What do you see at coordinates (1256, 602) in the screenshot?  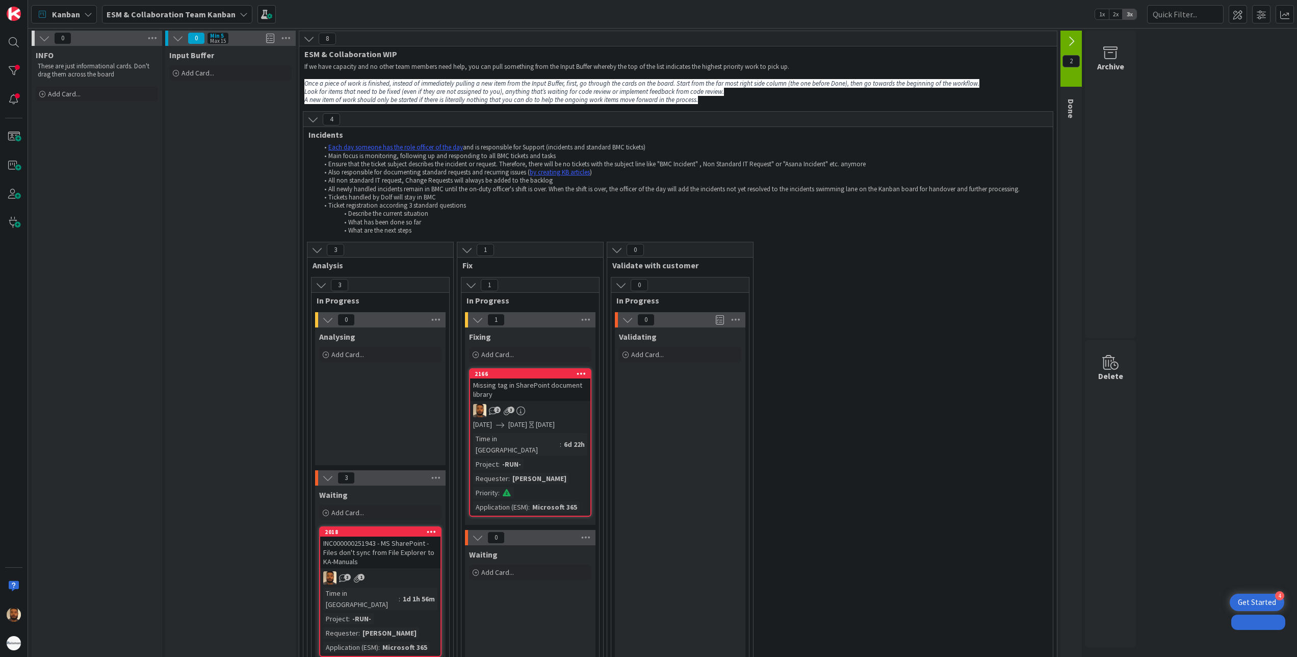 I see `div: Get Started` at bounding box center [1256, 602].